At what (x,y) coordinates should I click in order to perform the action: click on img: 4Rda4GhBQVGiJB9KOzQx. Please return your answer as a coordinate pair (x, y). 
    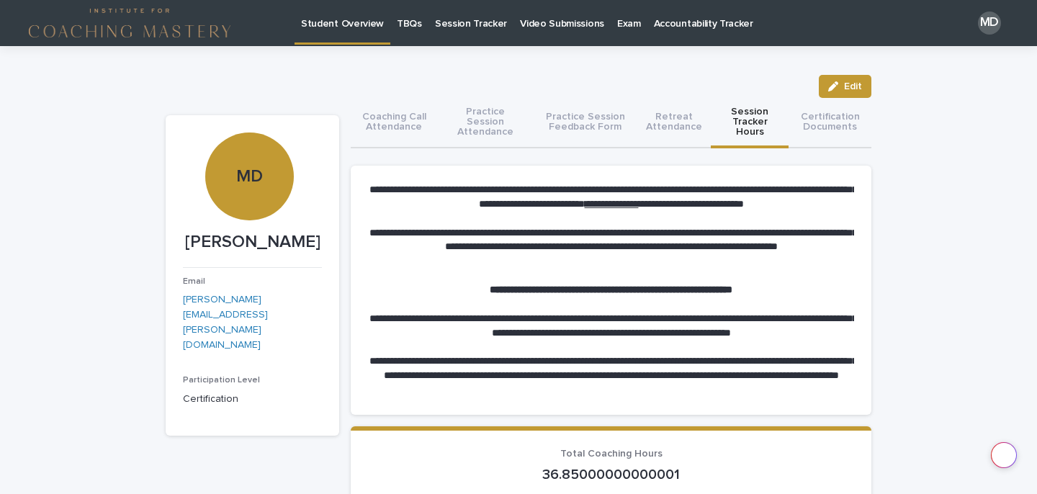
    Looking at the image, I should click on (130, 23).